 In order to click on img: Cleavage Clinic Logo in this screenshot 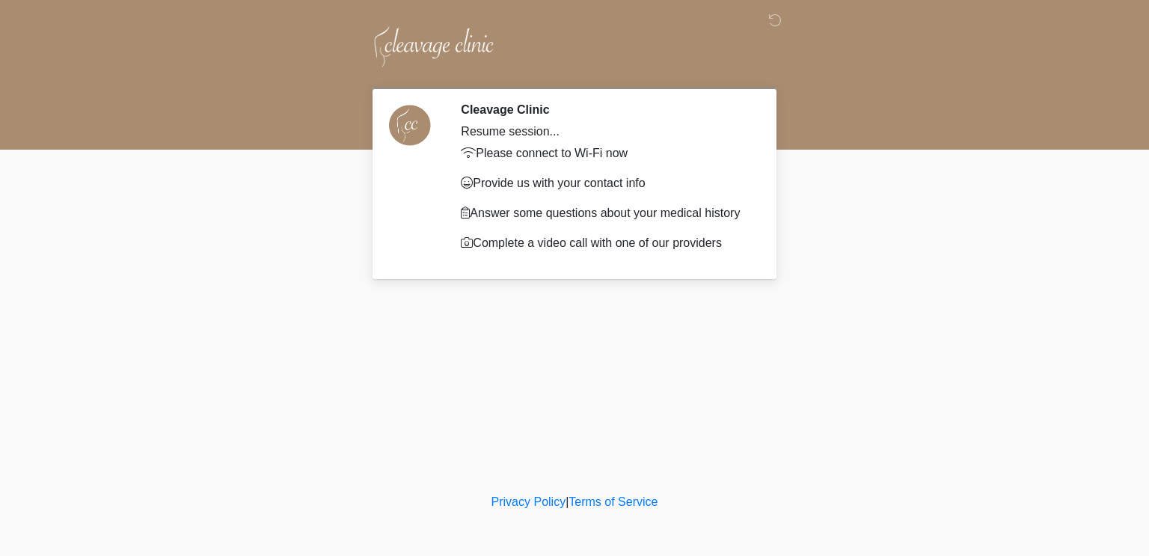, I will do `click(434, 46)`.